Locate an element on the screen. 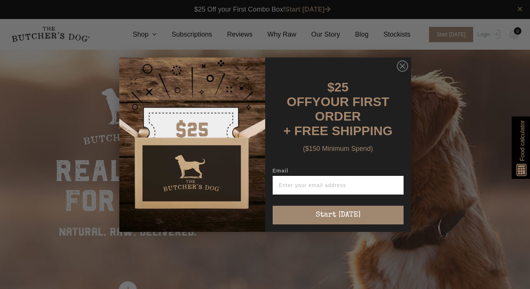  span: Food calculator is located at coordinates (522, 141).